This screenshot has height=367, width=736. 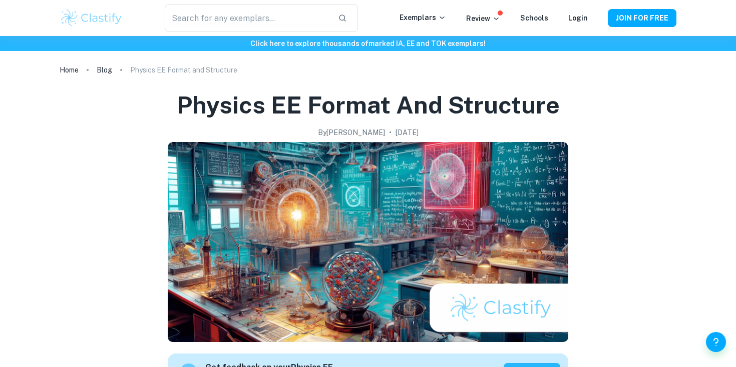 I want to click on input: Search for any exemplars..., so click(x=247, y=18).